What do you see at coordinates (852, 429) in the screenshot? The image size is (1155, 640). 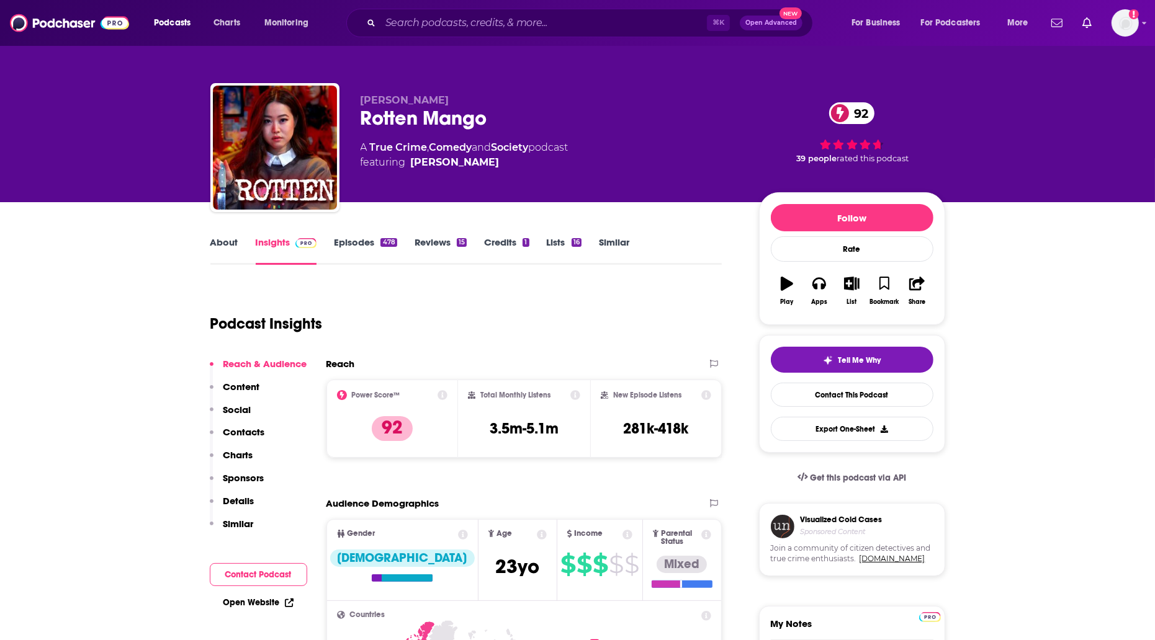 I see `button: Export One-Sheet` at bounding box center [852, 429].